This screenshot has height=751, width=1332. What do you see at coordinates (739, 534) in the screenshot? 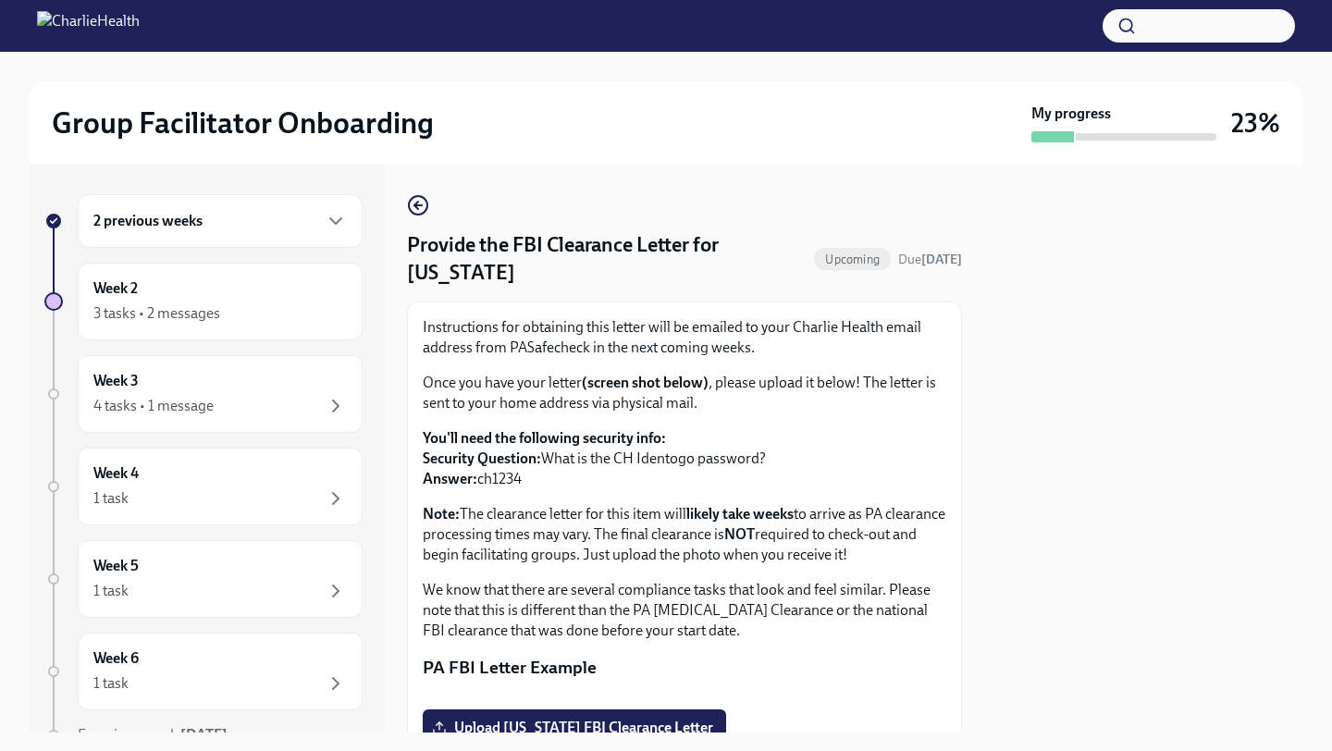
I see `strong: NOT` at bounding box center [739, 534].